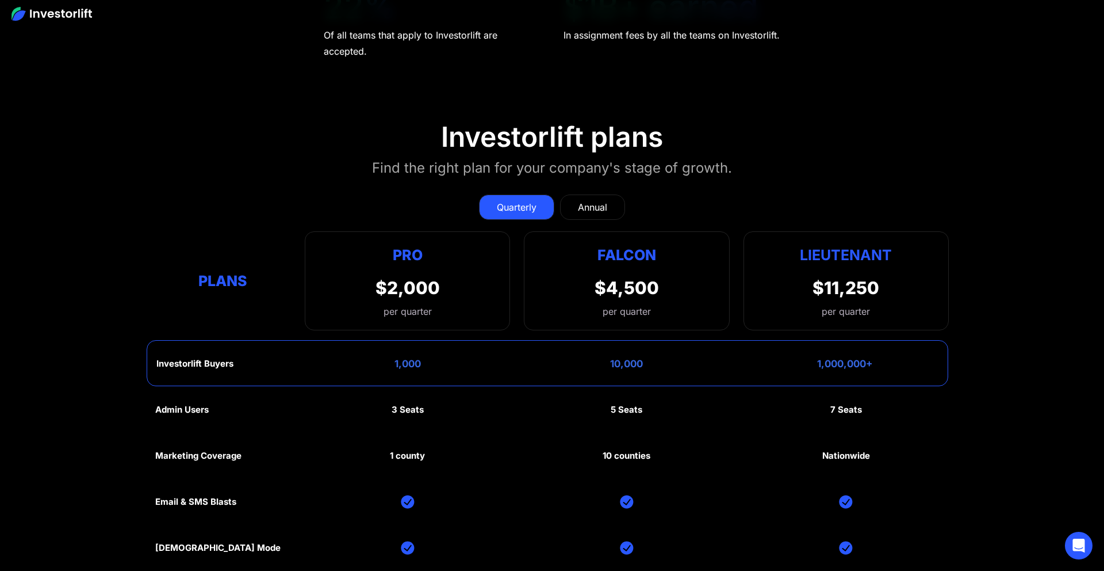 This screenshot has width=1104, height=571. I want to click on div: 1 county, so click(407, 456).